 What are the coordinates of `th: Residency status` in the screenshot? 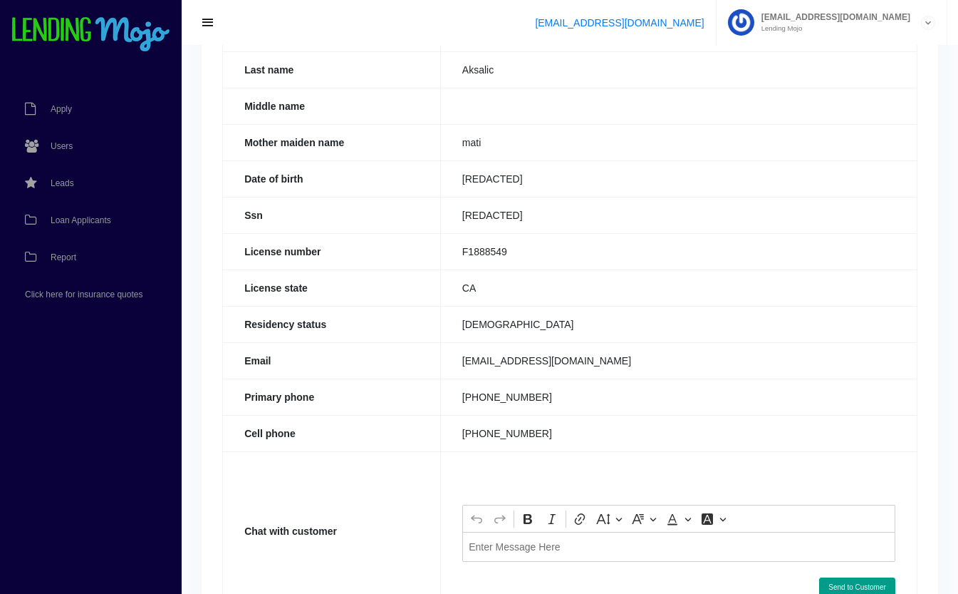 It's located at (332, 324).